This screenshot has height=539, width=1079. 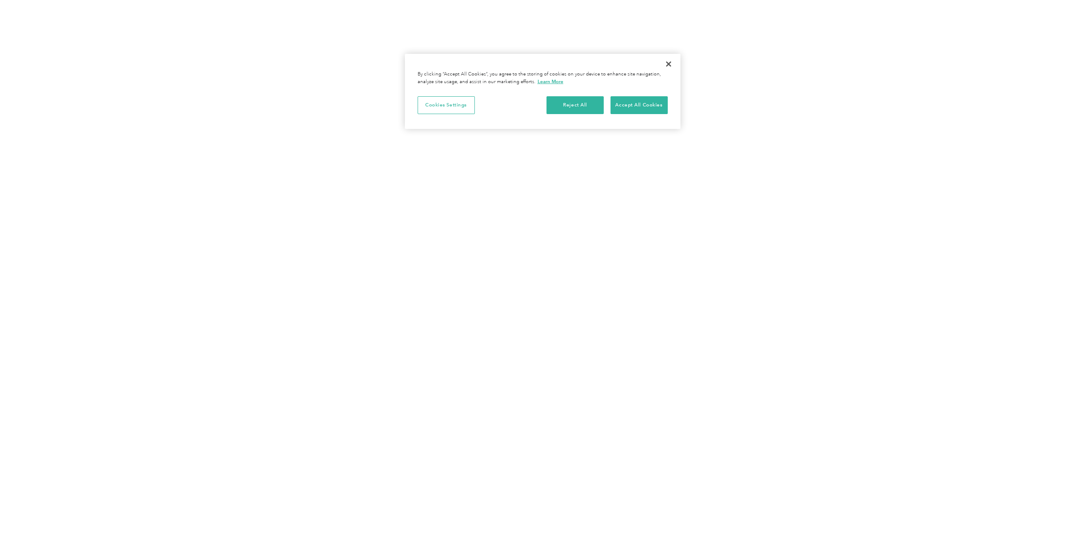 What do you see at coordinates (551, 81) in the screenshot?
I see `a: More information about your privacy, opens in a new tab` at bounding box center [551, 81].